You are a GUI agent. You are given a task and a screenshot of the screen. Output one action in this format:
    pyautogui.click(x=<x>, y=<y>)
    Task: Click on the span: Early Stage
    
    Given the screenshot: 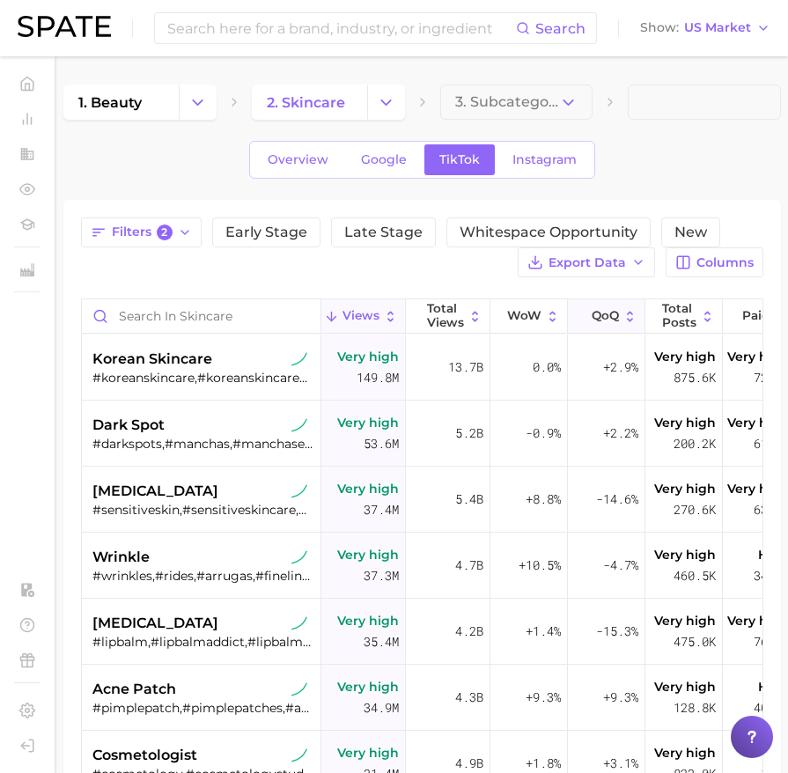 What is the action you would take?
    pyautogui.click(x=266, y=232)
    